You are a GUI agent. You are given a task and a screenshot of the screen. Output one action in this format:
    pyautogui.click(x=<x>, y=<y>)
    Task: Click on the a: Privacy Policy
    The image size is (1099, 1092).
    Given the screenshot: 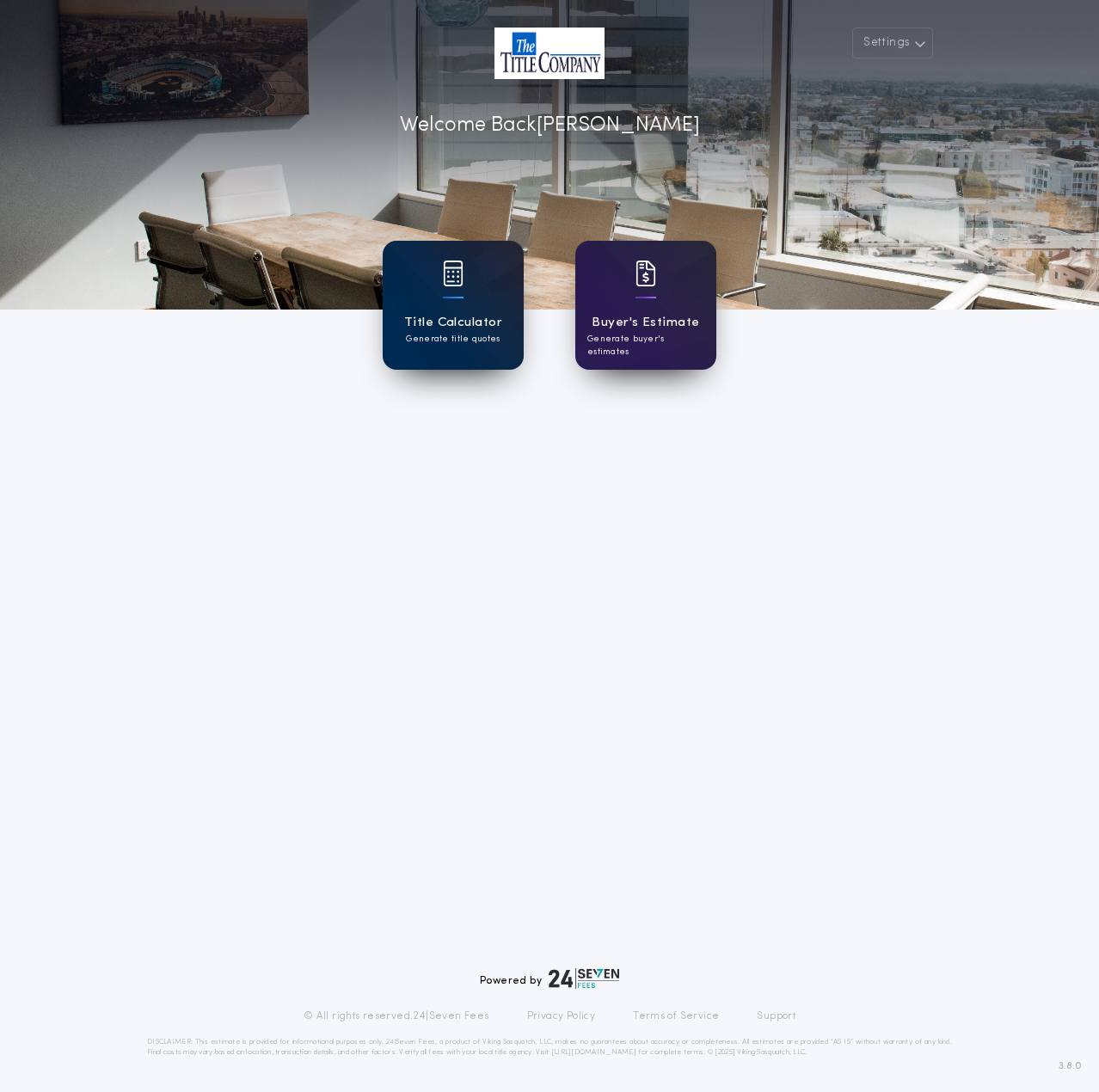 What is the action you would take?
    pyautogui.click(x=561, y=1017)
    